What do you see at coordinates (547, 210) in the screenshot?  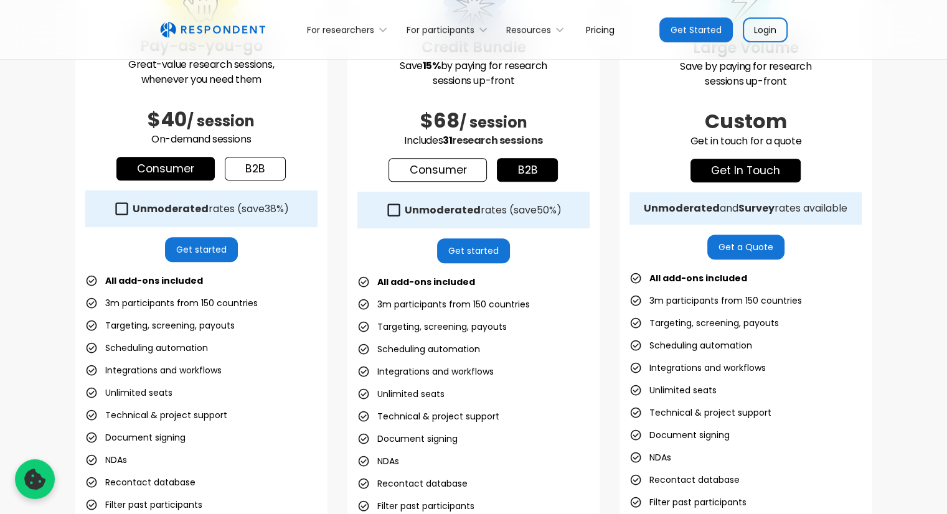 I see `span: 50%` at bounding box center [547, 210].